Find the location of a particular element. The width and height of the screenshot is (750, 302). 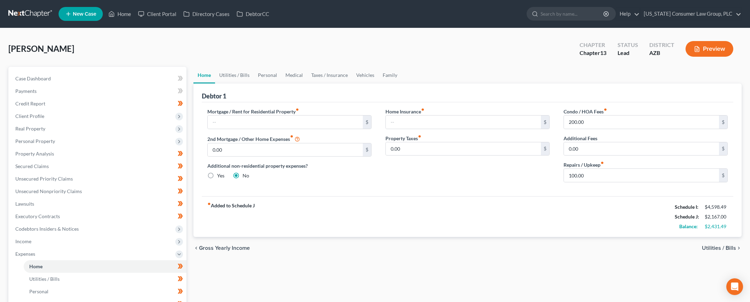

label: Additional Fees is located at coordinates (580, 138).